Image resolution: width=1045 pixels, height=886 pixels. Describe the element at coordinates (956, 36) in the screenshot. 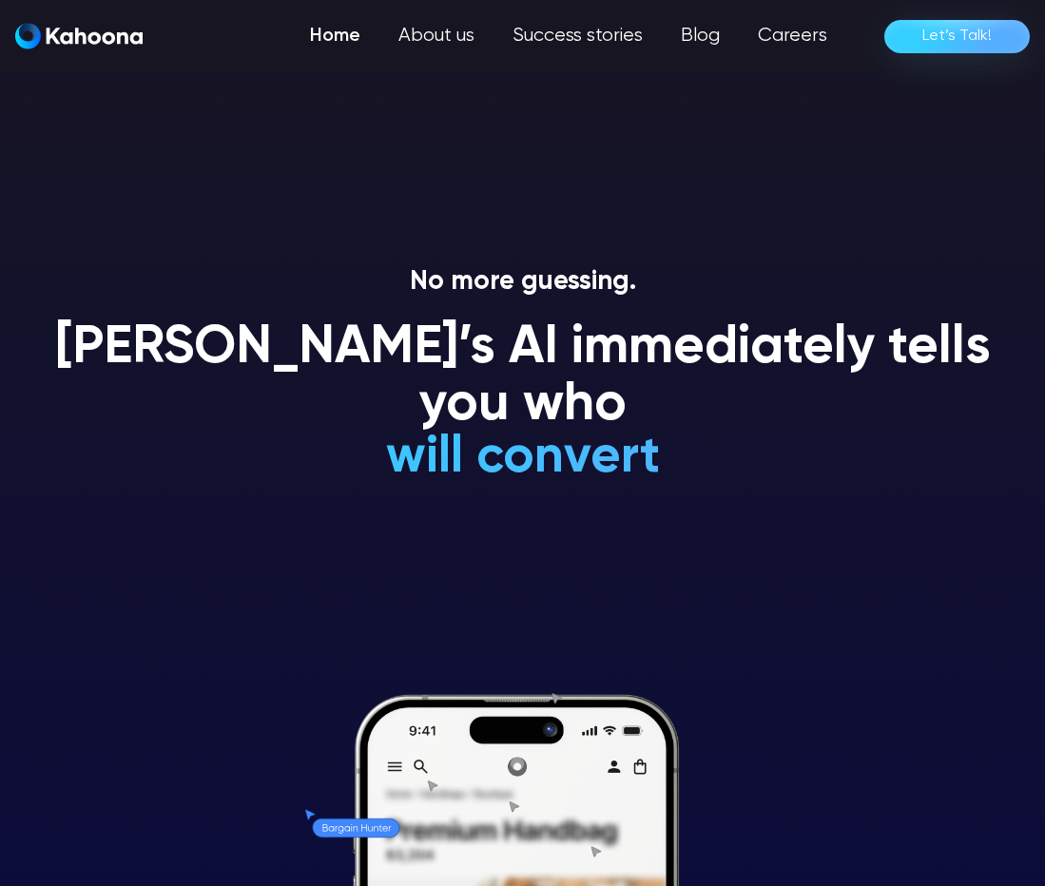

I see `div: Let’s Talk!` at that location.